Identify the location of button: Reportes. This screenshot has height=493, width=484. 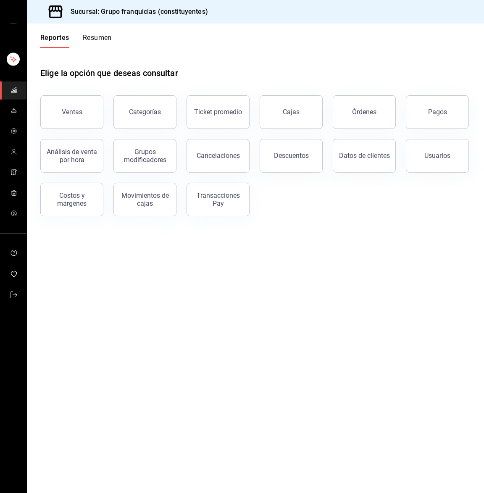
(55, 41).